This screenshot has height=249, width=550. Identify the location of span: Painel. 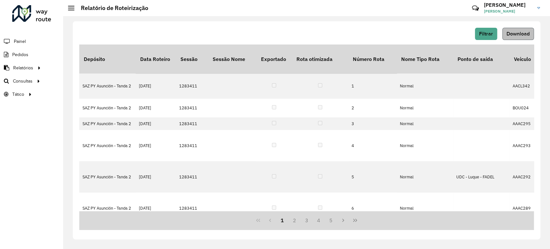
(20, 41).